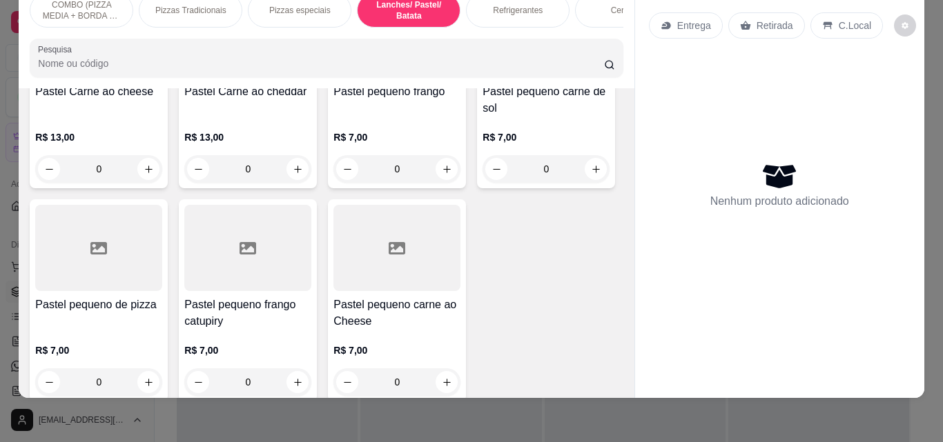 This screenshot has height=442, width=943. What do you see at coordinates (546, 100) in the screenshot?
I see `h4: Pastel pequeno carne de sol` at bounding box center [546, 100].